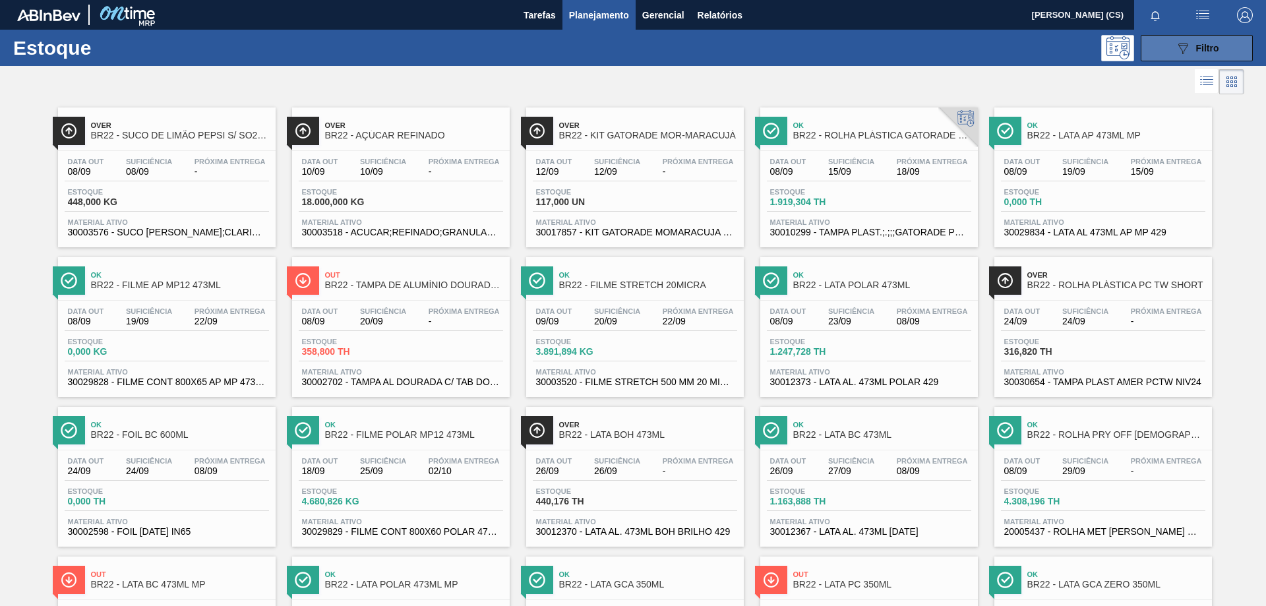 The image size is (1266, 606). Describe the element at coordinates (932, 171) in the screenshot. I see `span: 18/09` at that location.